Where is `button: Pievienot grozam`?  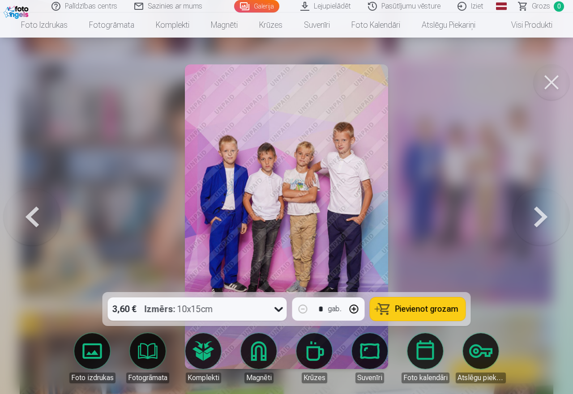 button: Pievienot grozam is located at coordinates (418, 309).